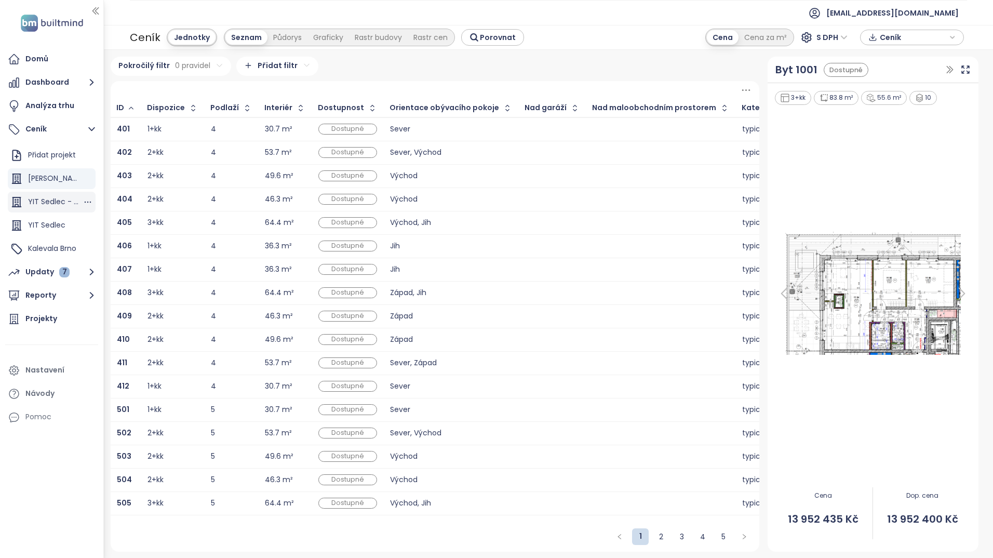 Image resolution: width=993 pixels, height=558 pixels. Describe the element at coordinates (124, 433) in the screenshot. I see `b: 502` at that location.